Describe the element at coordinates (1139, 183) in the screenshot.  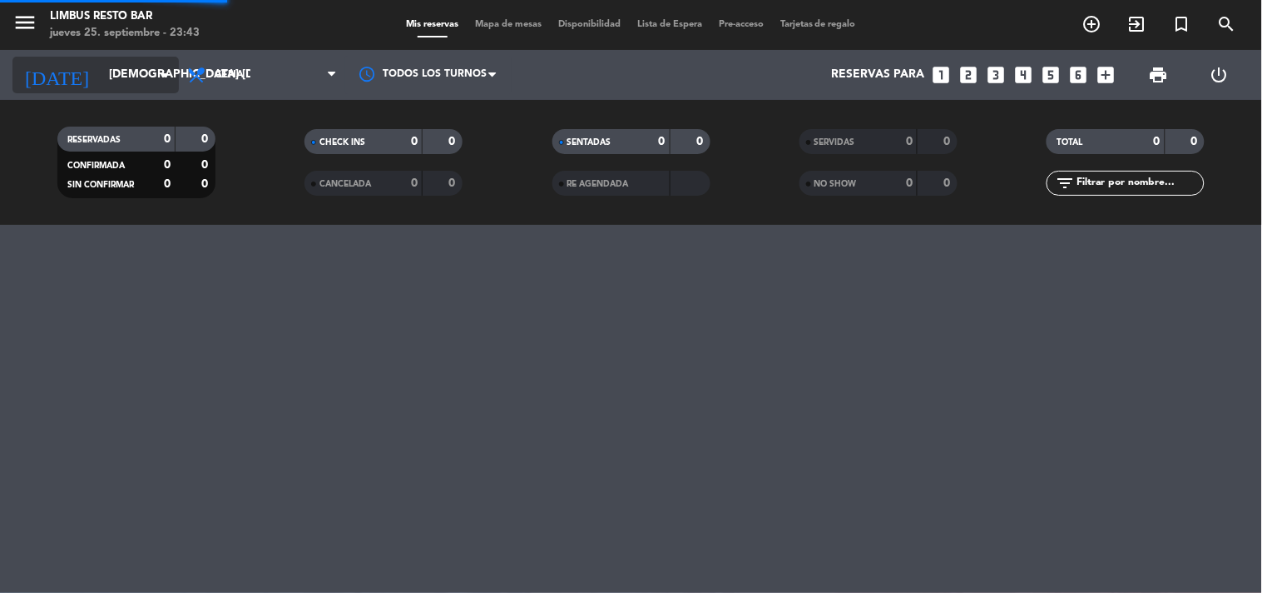
I see `input: Filtrar por nombre...` at that location.